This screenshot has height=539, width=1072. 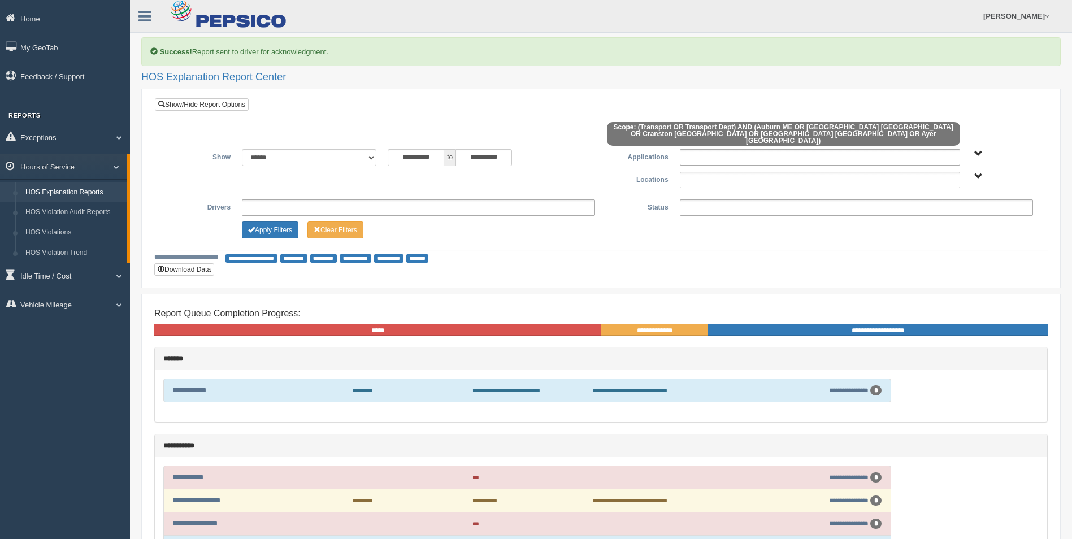 I want to click on label: Locations, so click(x=637, y=179).